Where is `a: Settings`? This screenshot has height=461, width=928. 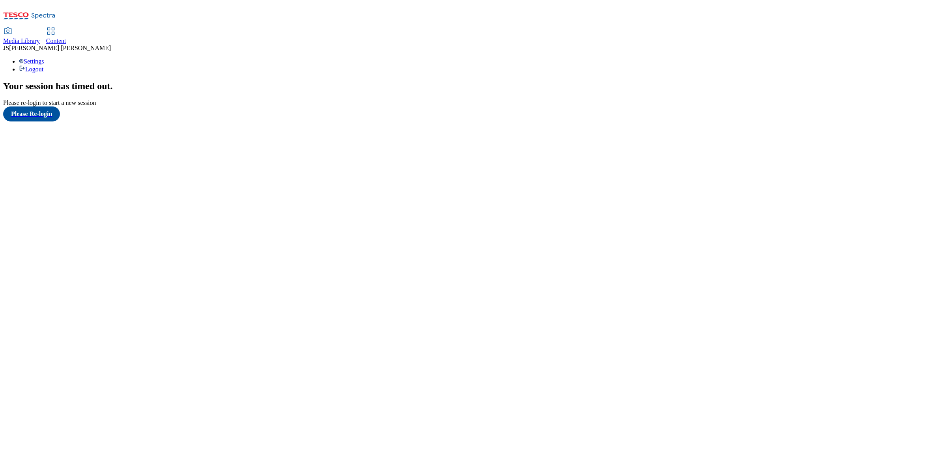 a: Settings is located at coordinates (32, 61).